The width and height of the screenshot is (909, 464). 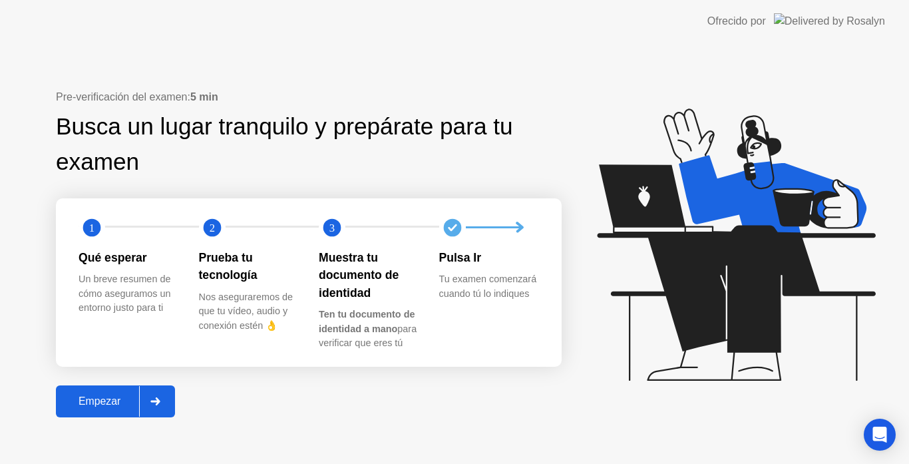 What do you see at coordinates (489, 286) in the screenshot?
I see `div: Tu examen comenzará cuando tú lo indiques` at bounding box center [489, 286].